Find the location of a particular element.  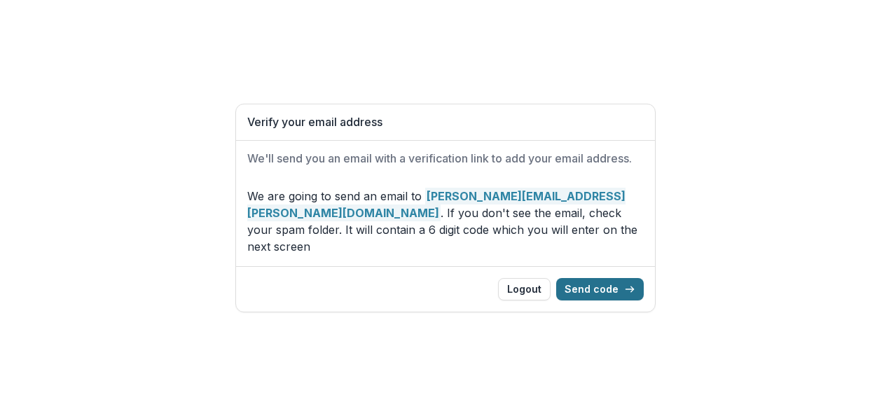

p: We are going to send an email to . If you don't see the email, check your spam folder. It will co... is located at coordinates (445, 221).